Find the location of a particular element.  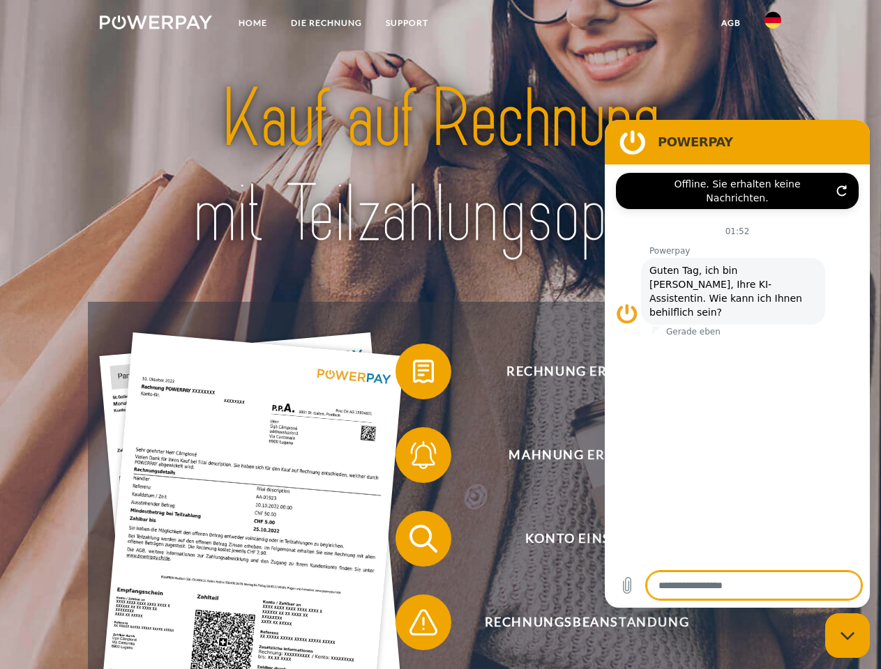

a: Konto einsehen is located at coordinates (577, 539).